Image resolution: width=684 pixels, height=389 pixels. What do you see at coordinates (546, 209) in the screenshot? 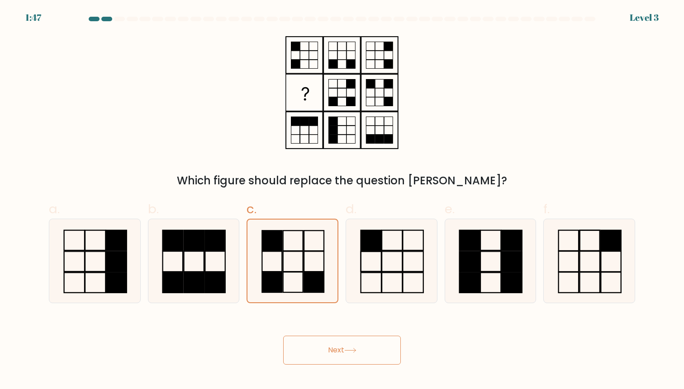
I see `span: f.` at bounding box center [546, 209].